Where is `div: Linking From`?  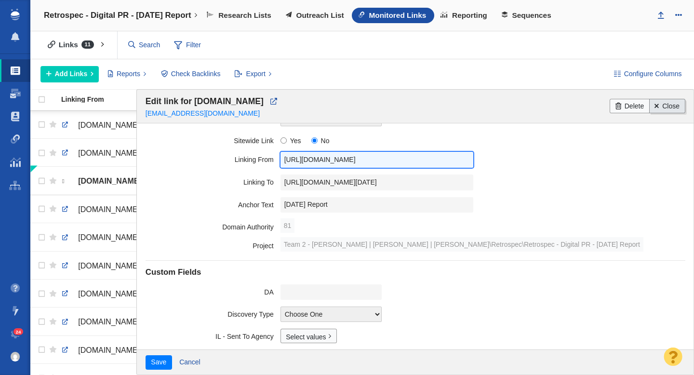 div: Linking From is located at coordinates (109, 99).